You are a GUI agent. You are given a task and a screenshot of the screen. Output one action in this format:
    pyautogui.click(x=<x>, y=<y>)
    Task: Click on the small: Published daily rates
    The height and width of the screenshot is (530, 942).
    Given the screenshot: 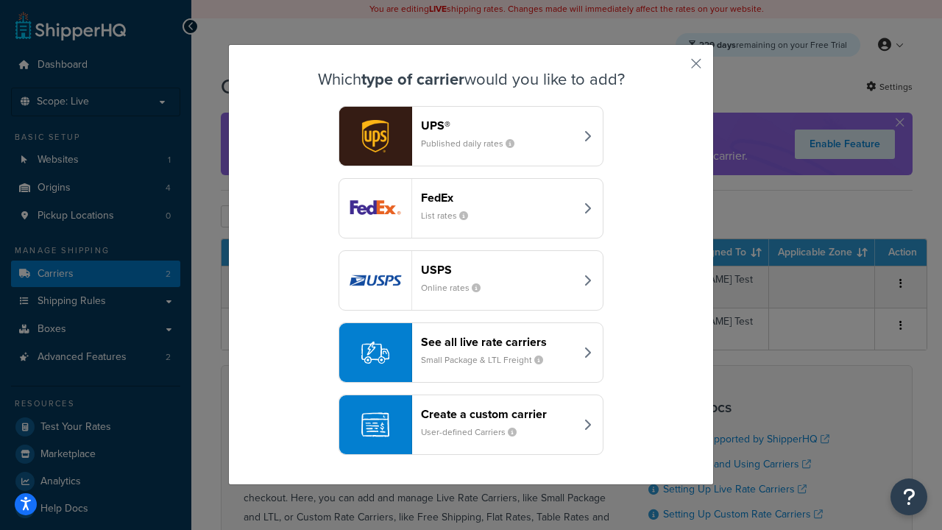 What is the action you would take?
    pyautogui.click(x=473, y=144)
    